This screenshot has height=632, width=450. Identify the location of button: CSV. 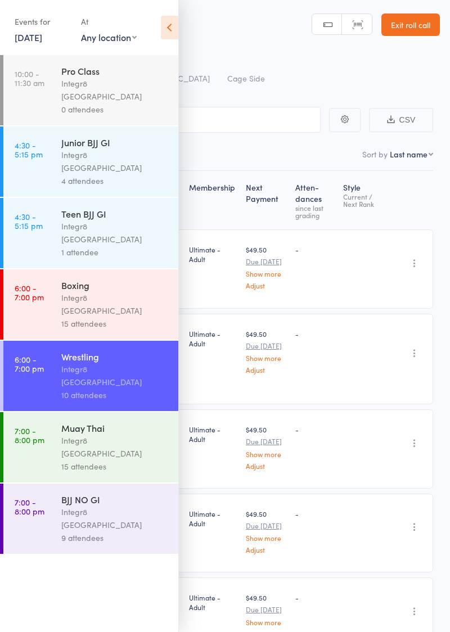
(401, 120).